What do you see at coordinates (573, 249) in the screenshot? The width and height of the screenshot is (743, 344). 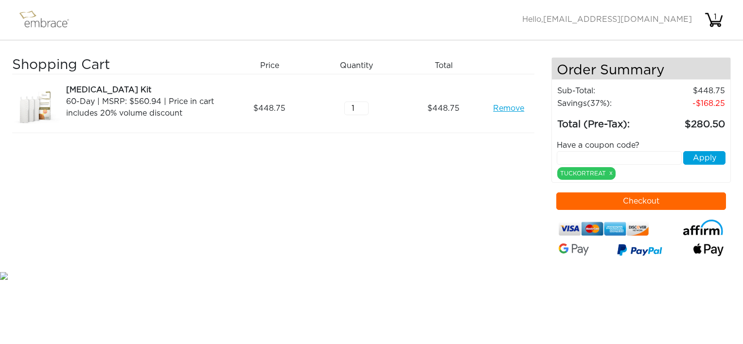 I see `img: Google-Pay-Logo.svg` at bounding box center [573, 249].